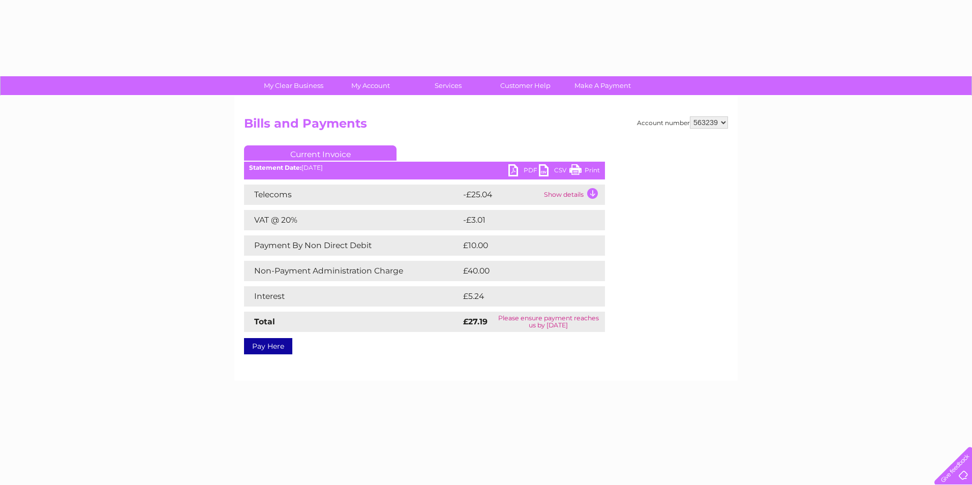 The image size is (972, 485). What do you see at coordinates (523, 171) in the screenshot?
I see `a: PDF` at bounding box center [523, 171].